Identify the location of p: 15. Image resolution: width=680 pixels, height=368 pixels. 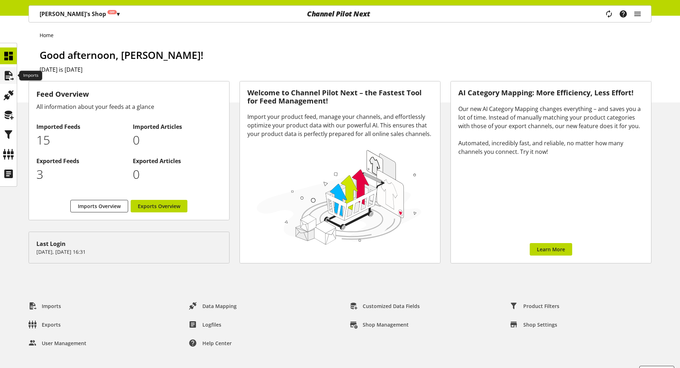
(81, 140).